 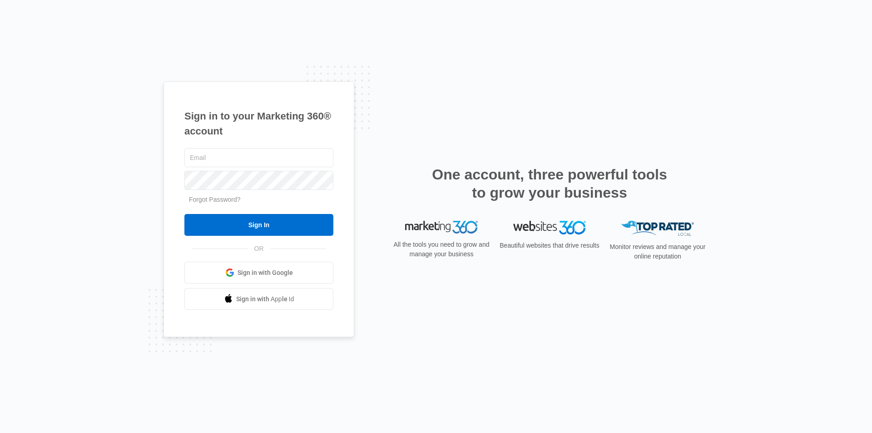 What do you see at coordinates (550, 184) in the screenshot?
I see `h2: One account, three powerful tools to grow your business` at bounding box center [550, 184].